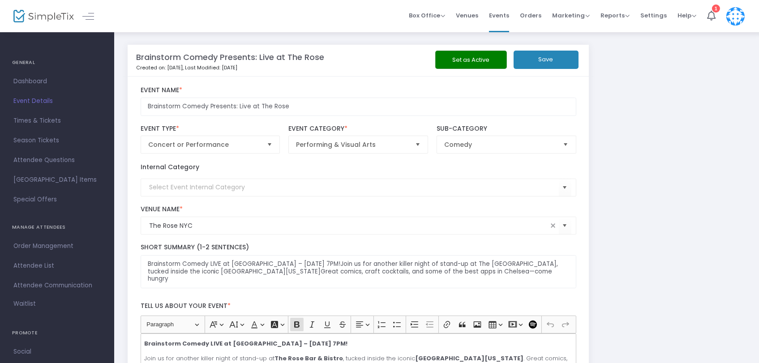 The width and height of the screenshot is (759, 363). I want to click on span: Orders, so click(531, 15).